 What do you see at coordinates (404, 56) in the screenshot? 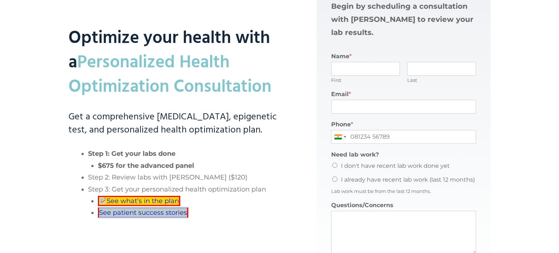
I see `label: Name` at bounding box center [404, 56].